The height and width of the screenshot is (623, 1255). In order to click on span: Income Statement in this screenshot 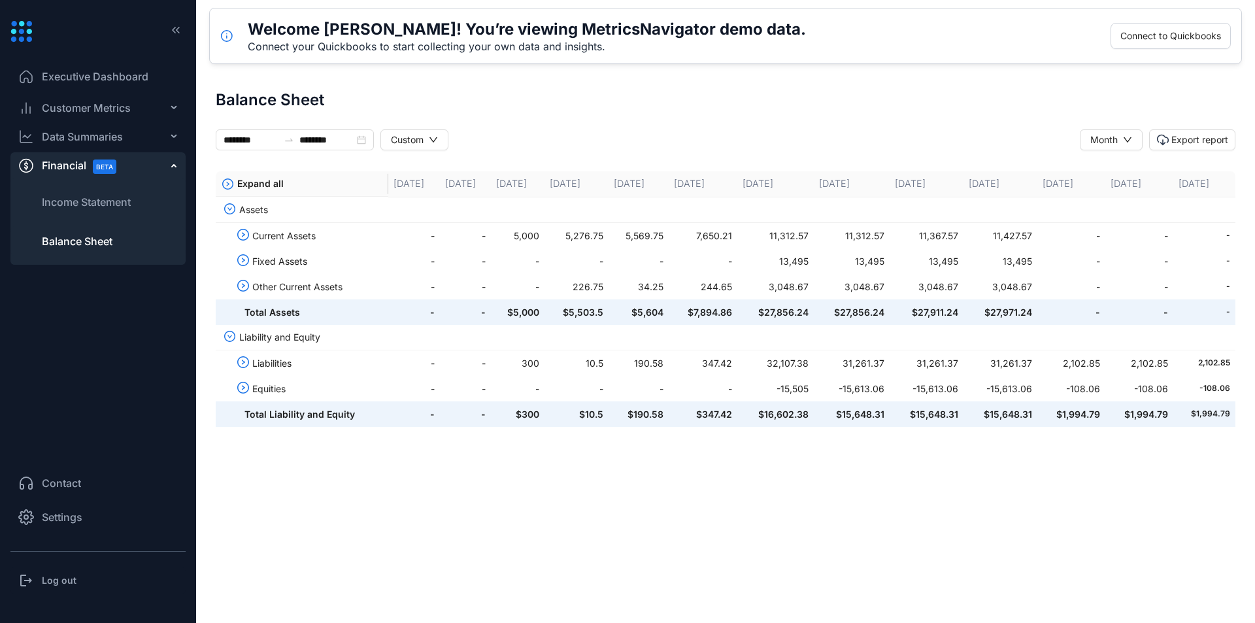, I will do `click(86, 202)`.